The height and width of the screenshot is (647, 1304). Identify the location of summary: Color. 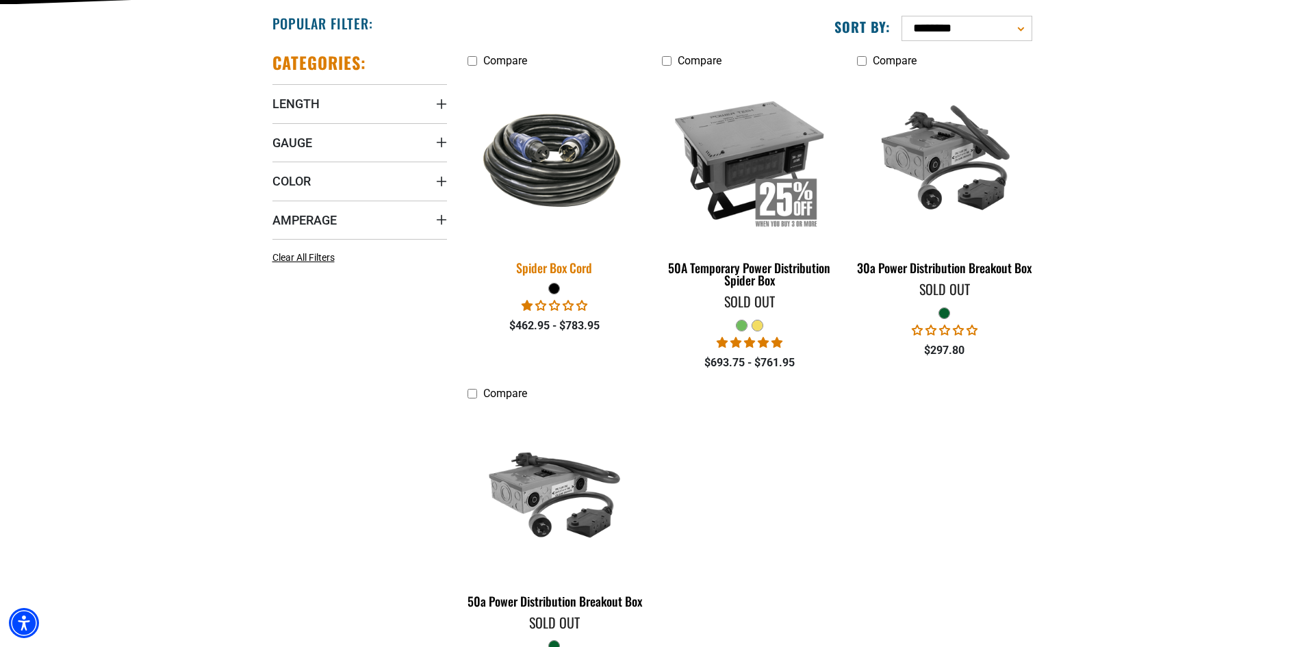
(359, 181).